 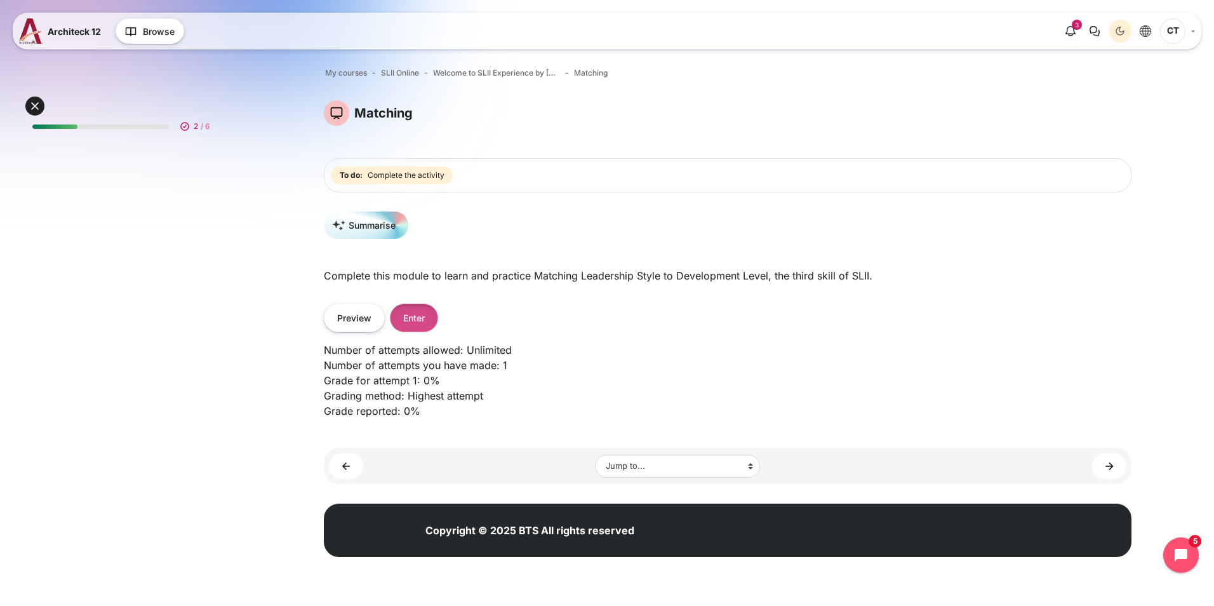 What do you see at coordinates (1094, 31) in the screenshot?
I see `button: There are 0 unread conversations` at bounding box center [1094, 31].